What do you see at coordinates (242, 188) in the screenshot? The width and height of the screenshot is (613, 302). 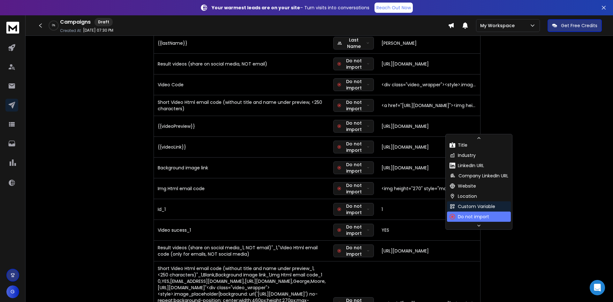 I see `td: Img Html email code` at bounding box center [242, 188].